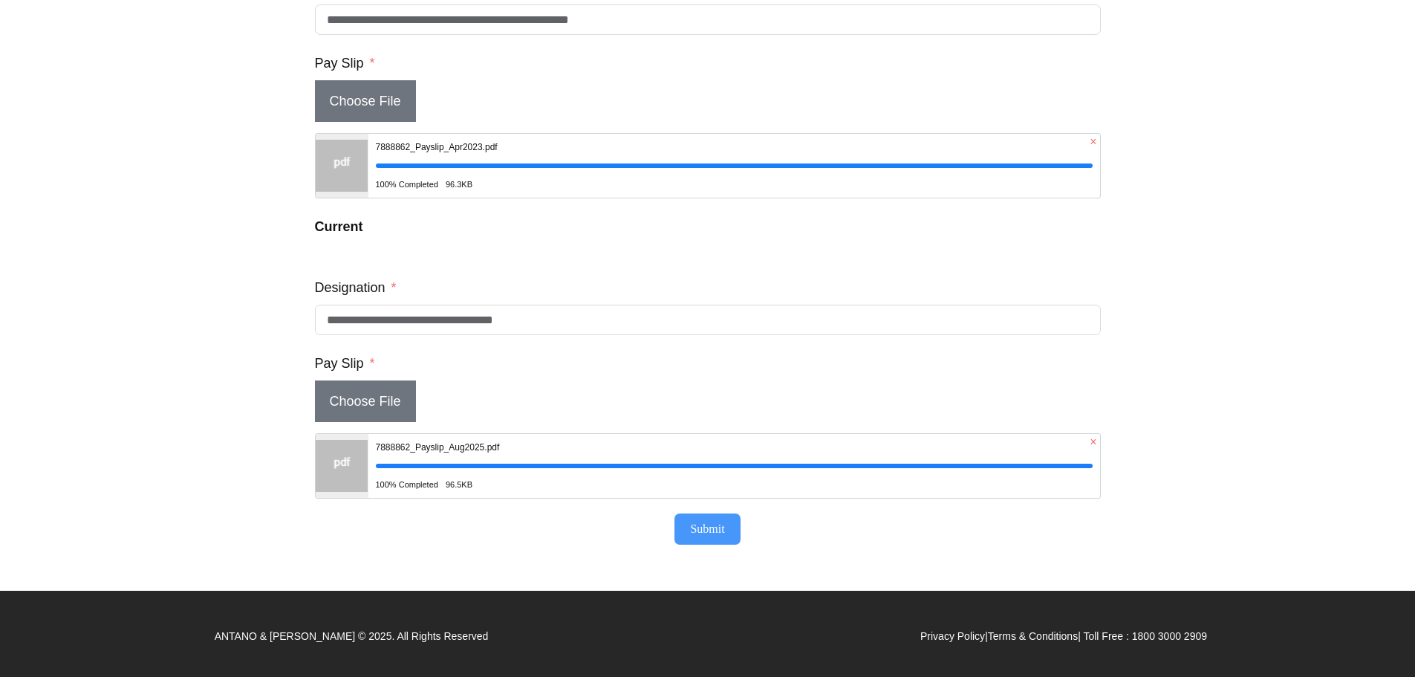 This screenshot has height=677, width=1415. Describe the element at coordinates (1064, 636) in the screenshot. I see `p: | | Toll Free : 1800 3000 2909` at that location.